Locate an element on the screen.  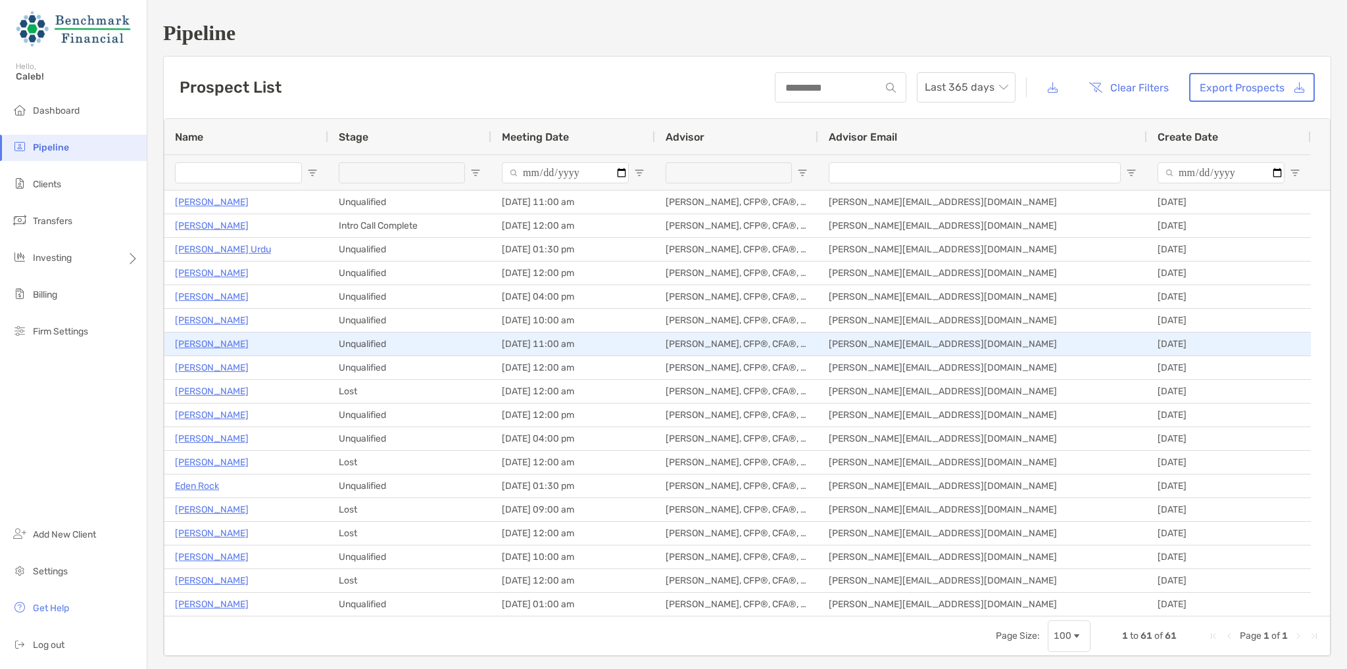
span: of is located at coordinates (1275, 636).